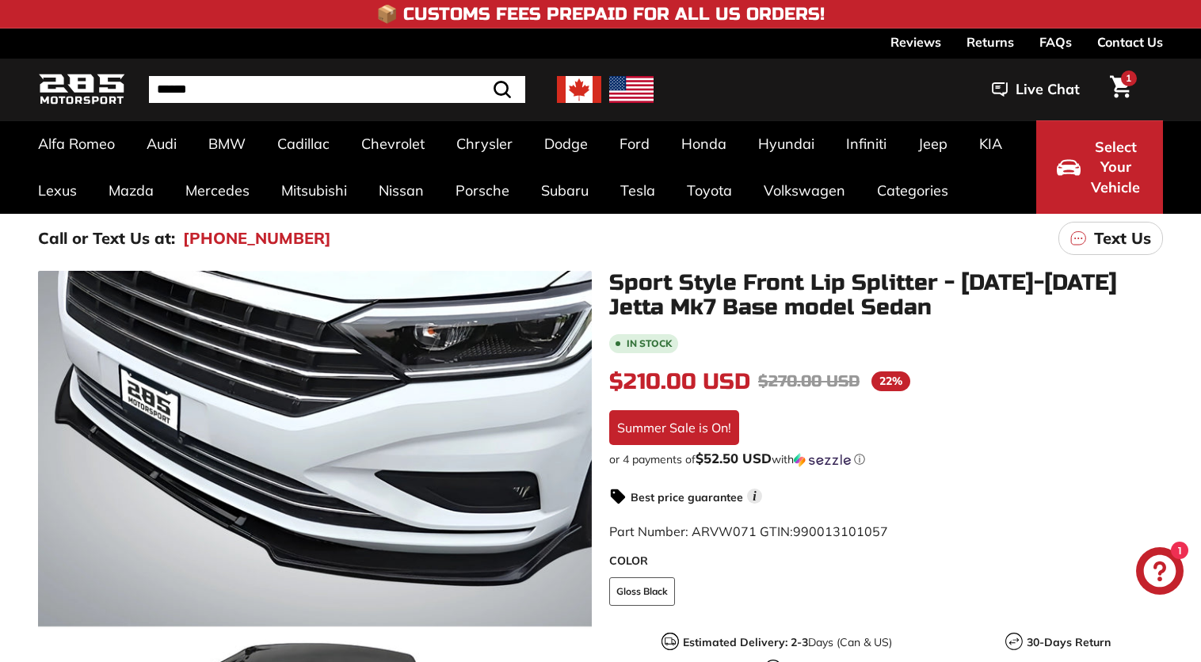  Describe the element at coordinates (886, 561) in the screenshot. I see `label: COLOR` at that location.